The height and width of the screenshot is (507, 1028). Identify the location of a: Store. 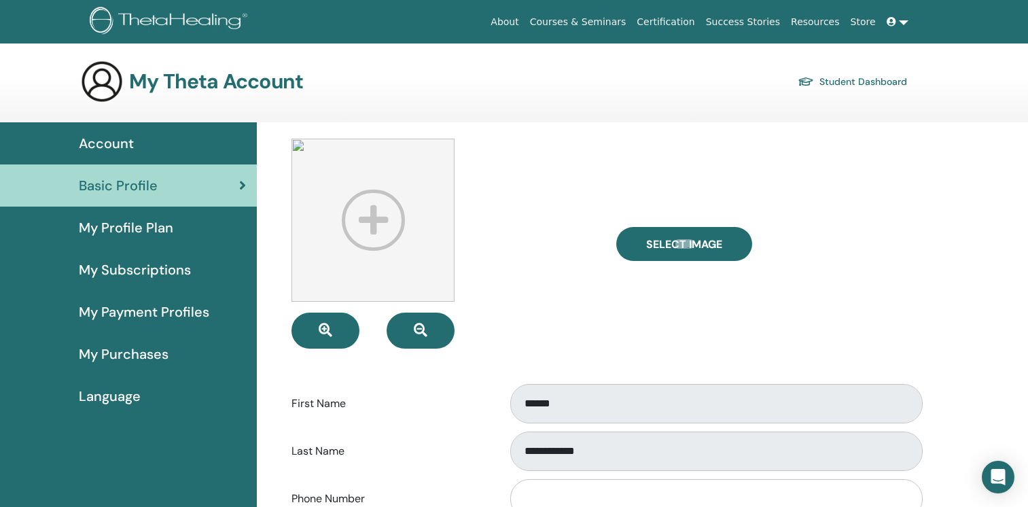
(863, 22).